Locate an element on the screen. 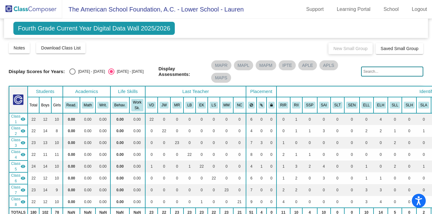 Image resolution: width=432 pixels, height=214 pixels. button: Read. is located at coordinates (72, 105).